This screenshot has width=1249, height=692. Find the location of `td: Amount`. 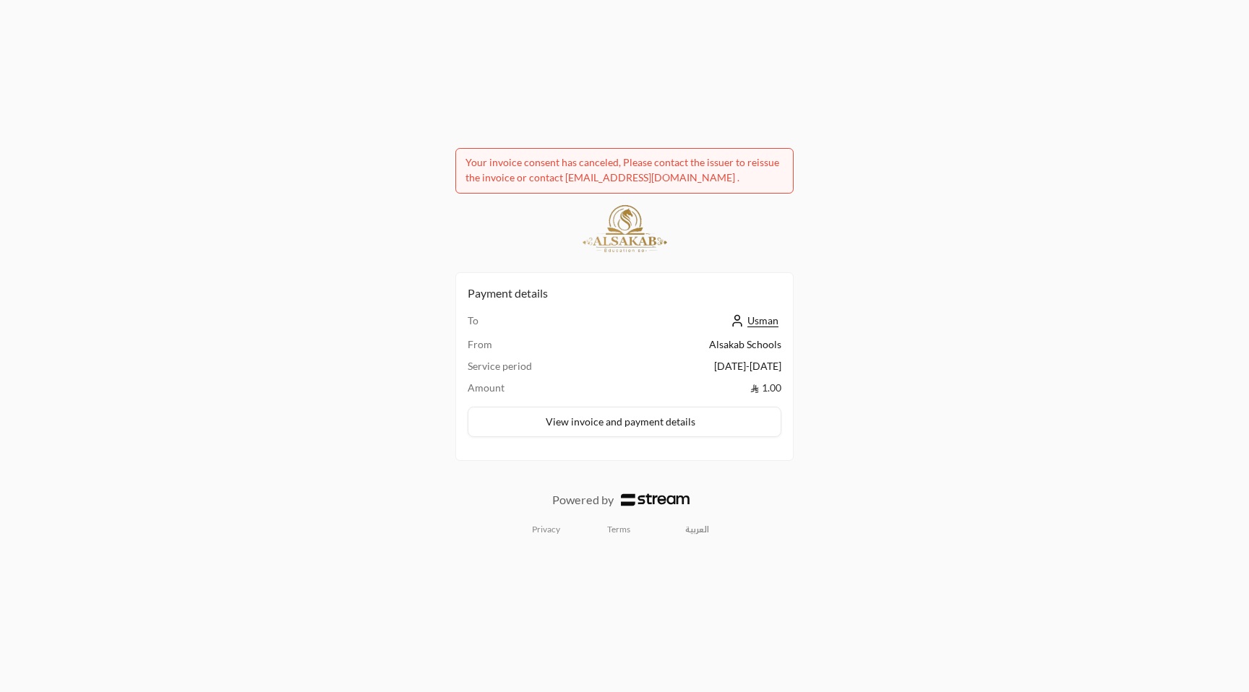

td: Amount is located at coordinates (541, 388).